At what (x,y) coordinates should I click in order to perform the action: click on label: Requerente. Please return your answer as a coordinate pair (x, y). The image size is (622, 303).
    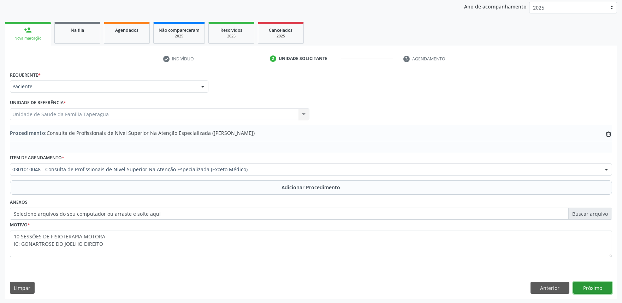
    Looking at the image, I should click on (25, 75).